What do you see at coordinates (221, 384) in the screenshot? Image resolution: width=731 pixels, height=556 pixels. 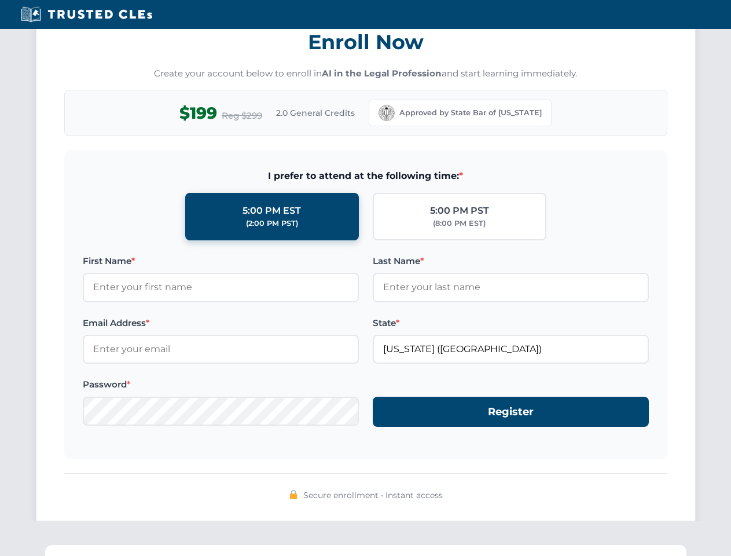 I see `label: Password` at bounding box center [221, 384].